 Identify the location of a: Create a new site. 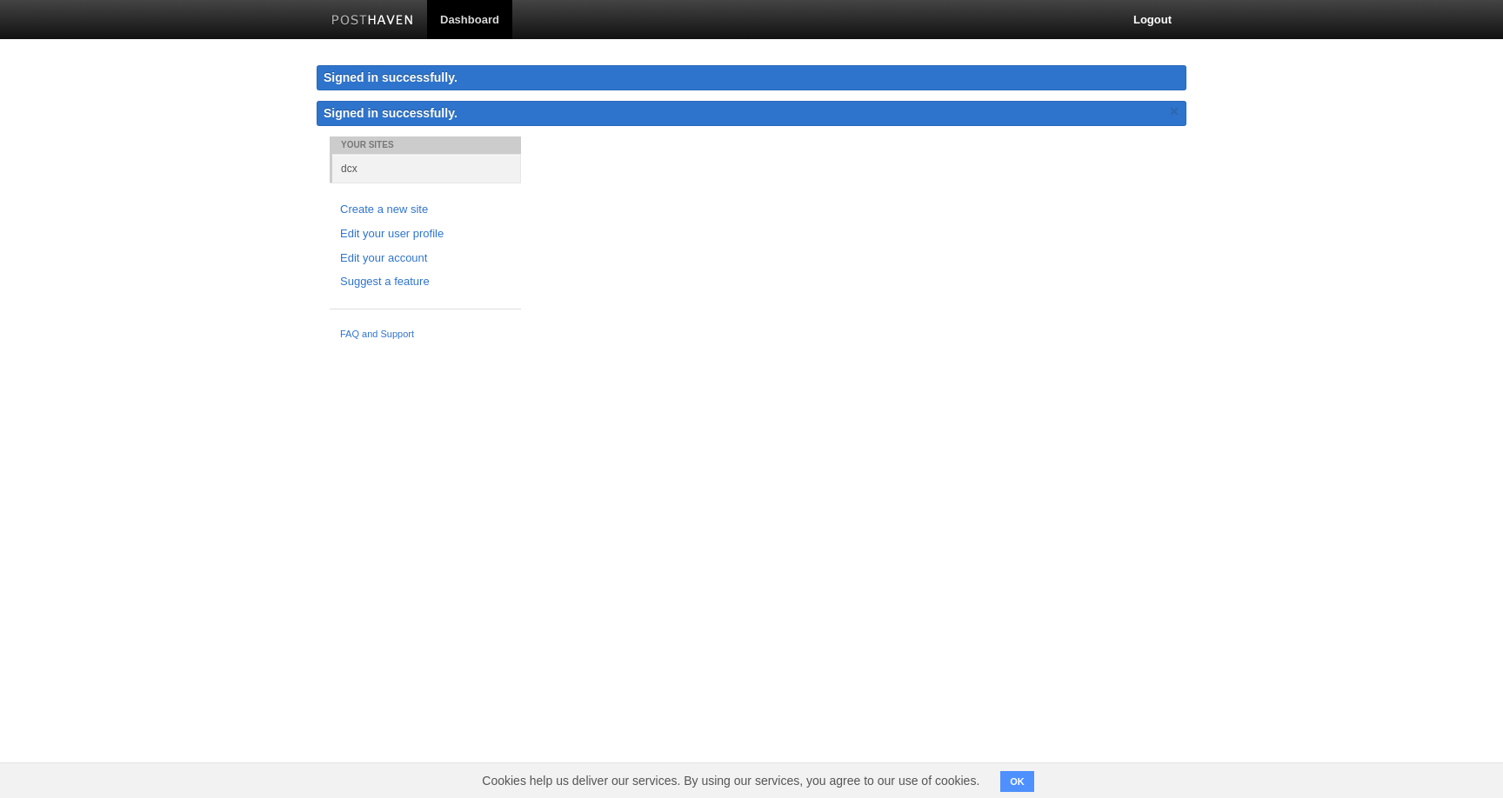
(425, 210).